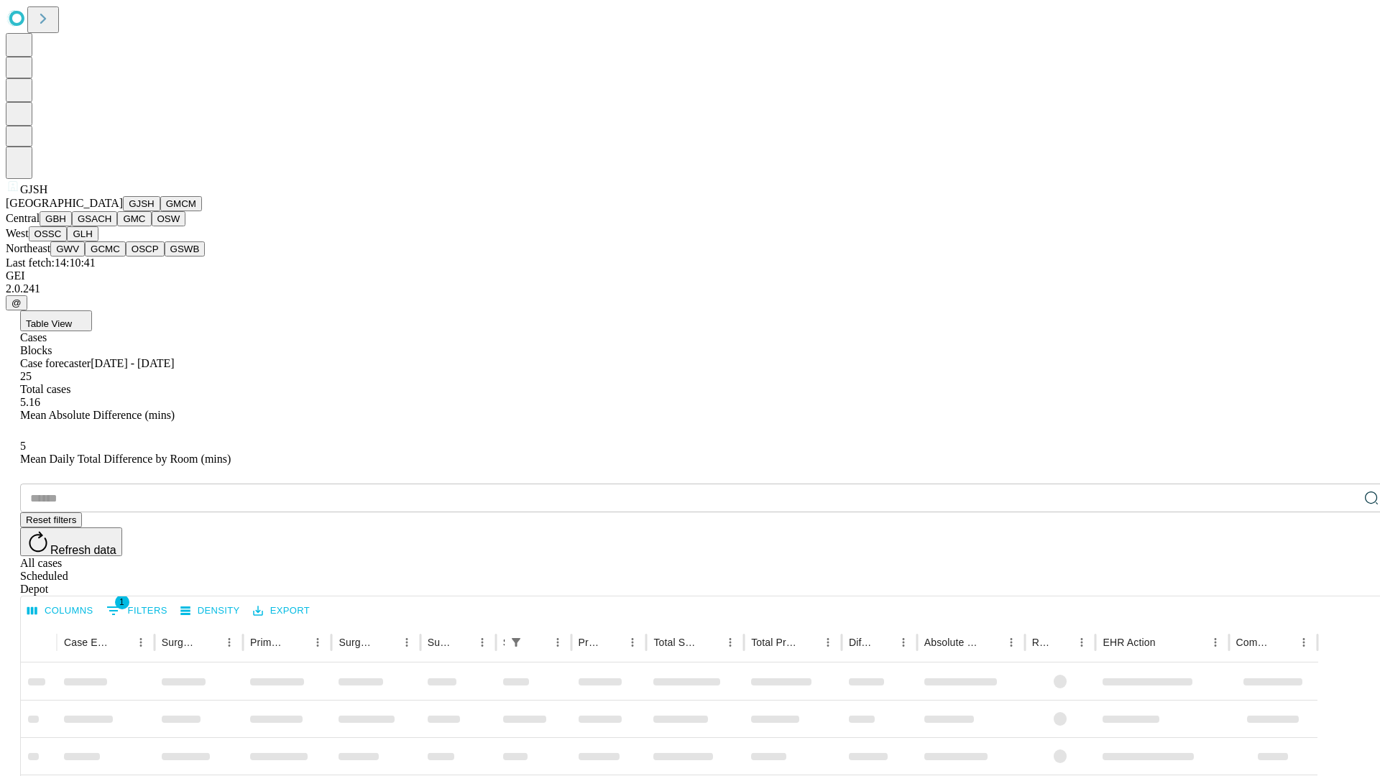 The image size is (1380, 776). I want to click on div: EHR Action, so click(1129, 643).